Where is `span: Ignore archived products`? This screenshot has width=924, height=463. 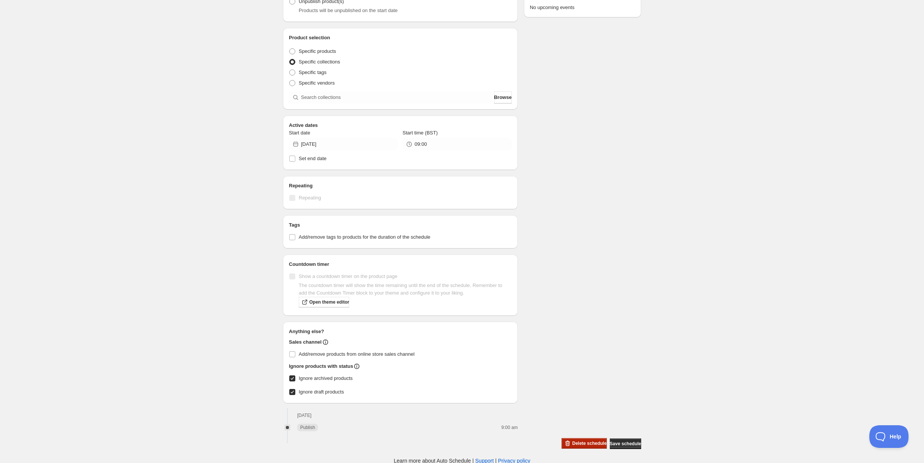 span: Ignore archived products is located at coordinates (326, 378).